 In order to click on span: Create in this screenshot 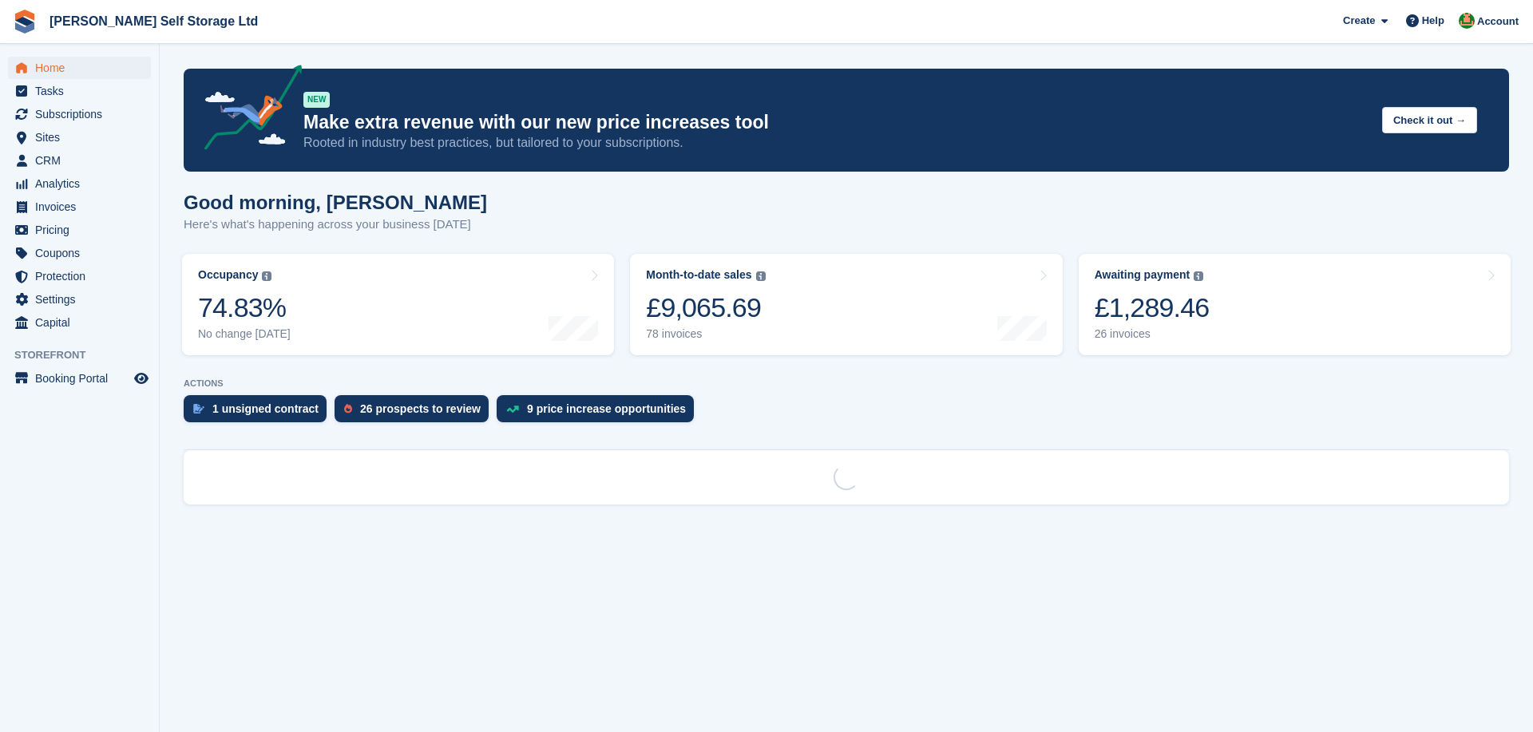, I will do `click(1359, 21)`.